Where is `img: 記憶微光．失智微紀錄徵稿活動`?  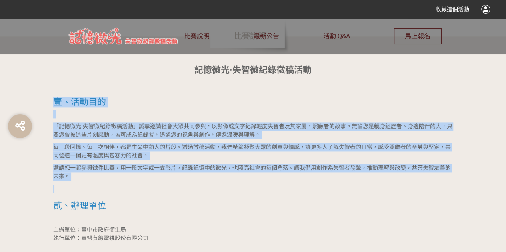
img: 記憶微光．失智微紀錄徵稿活動 is located at coordinates (124, 37).